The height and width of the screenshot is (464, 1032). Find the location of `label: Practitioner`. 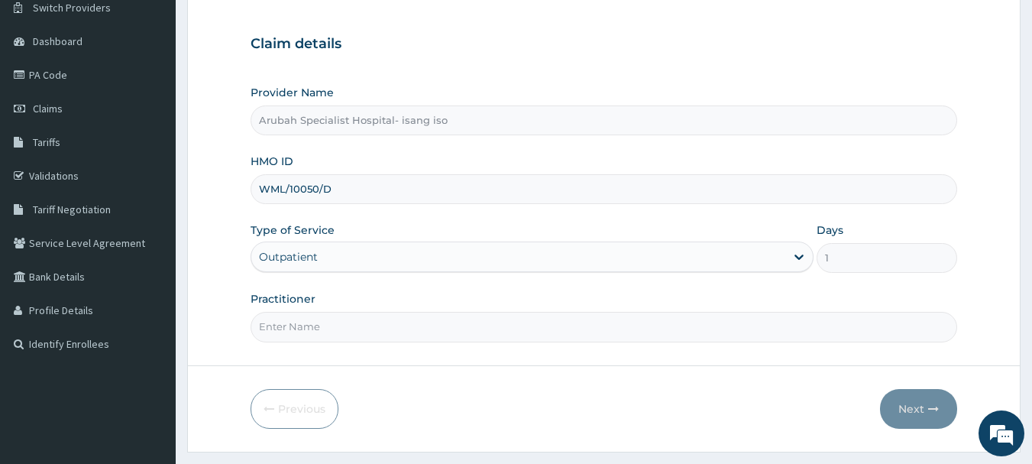

label: Practitioner is located at coordinates (283, 299).